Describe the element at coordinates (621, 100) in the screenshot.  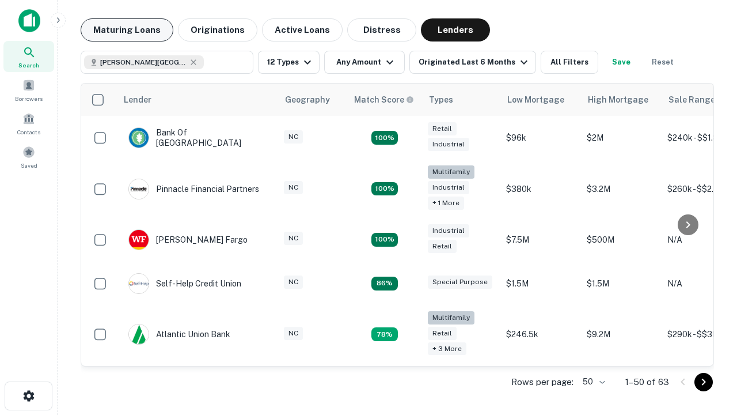
I see `th: High Mortgage` at that location.